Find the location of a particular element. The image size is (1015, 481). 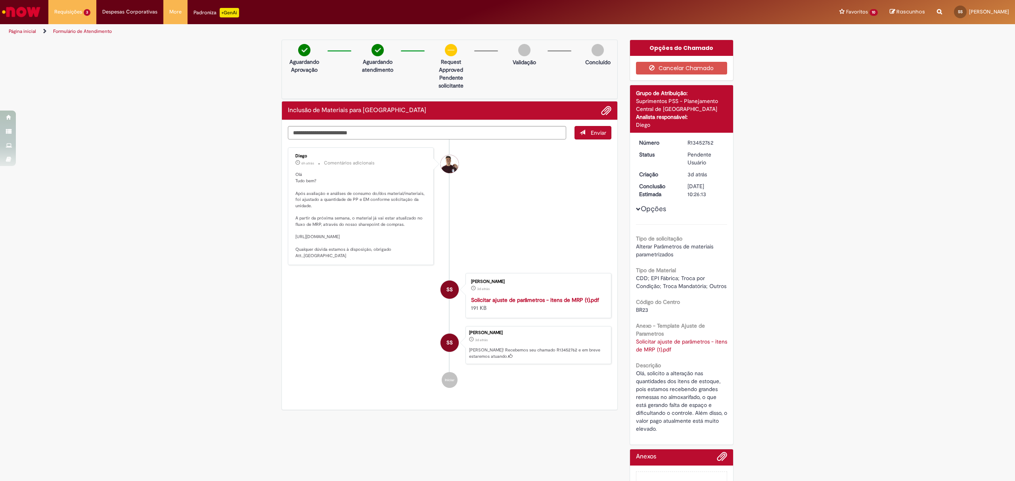

p: Pendente solicitante is located at coordinates (451, 82).